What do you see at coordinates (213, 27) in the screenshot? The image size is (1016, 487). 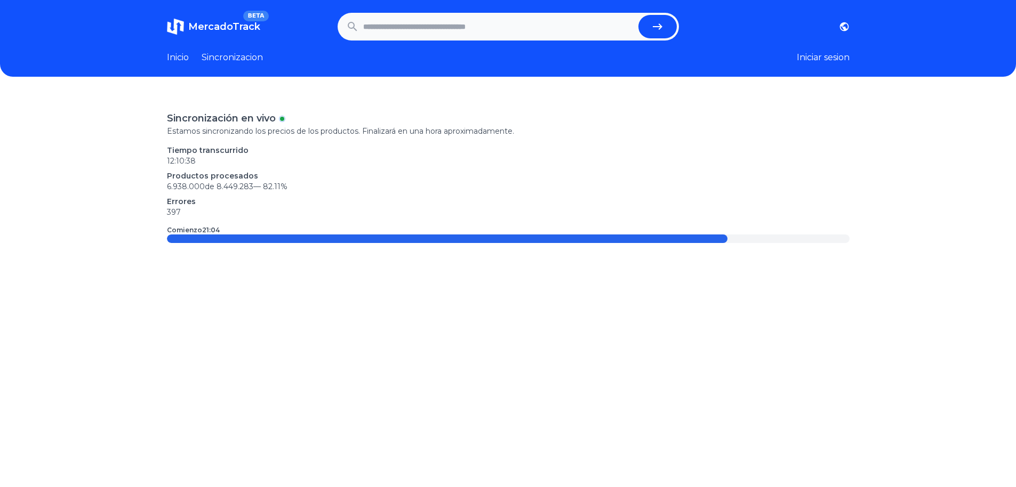 I see `a: MercadoTrackBETA` at bounding box center [213, 27].